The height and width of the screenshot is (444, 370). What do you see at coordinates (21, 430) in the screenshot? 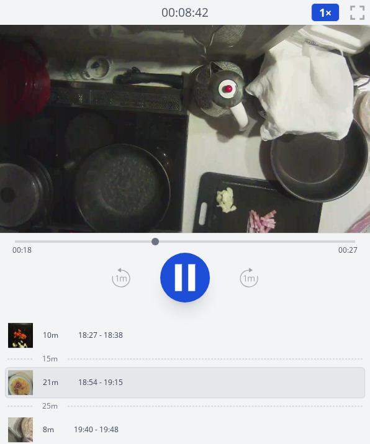
I see `img: 250901104113_thumb.jpeg` at bounding box center [21, 430].